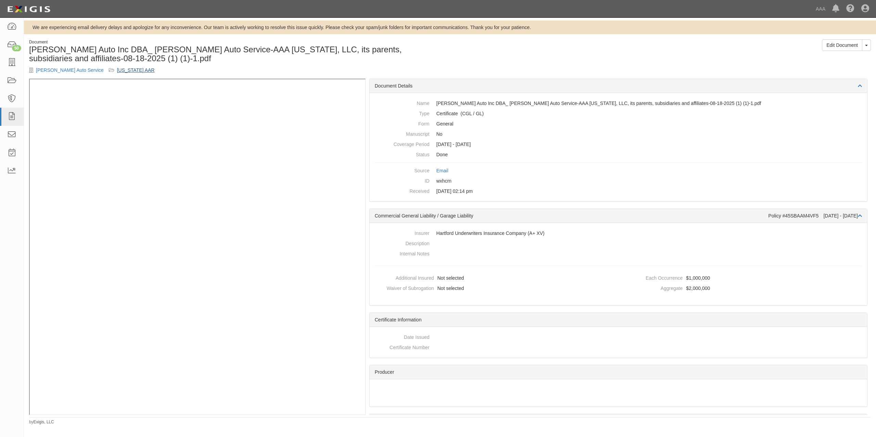 This screenshot has width=876, height=437. Describe the element at coordinates (41, 422) in the screenshot. I see `small: by` at that location.